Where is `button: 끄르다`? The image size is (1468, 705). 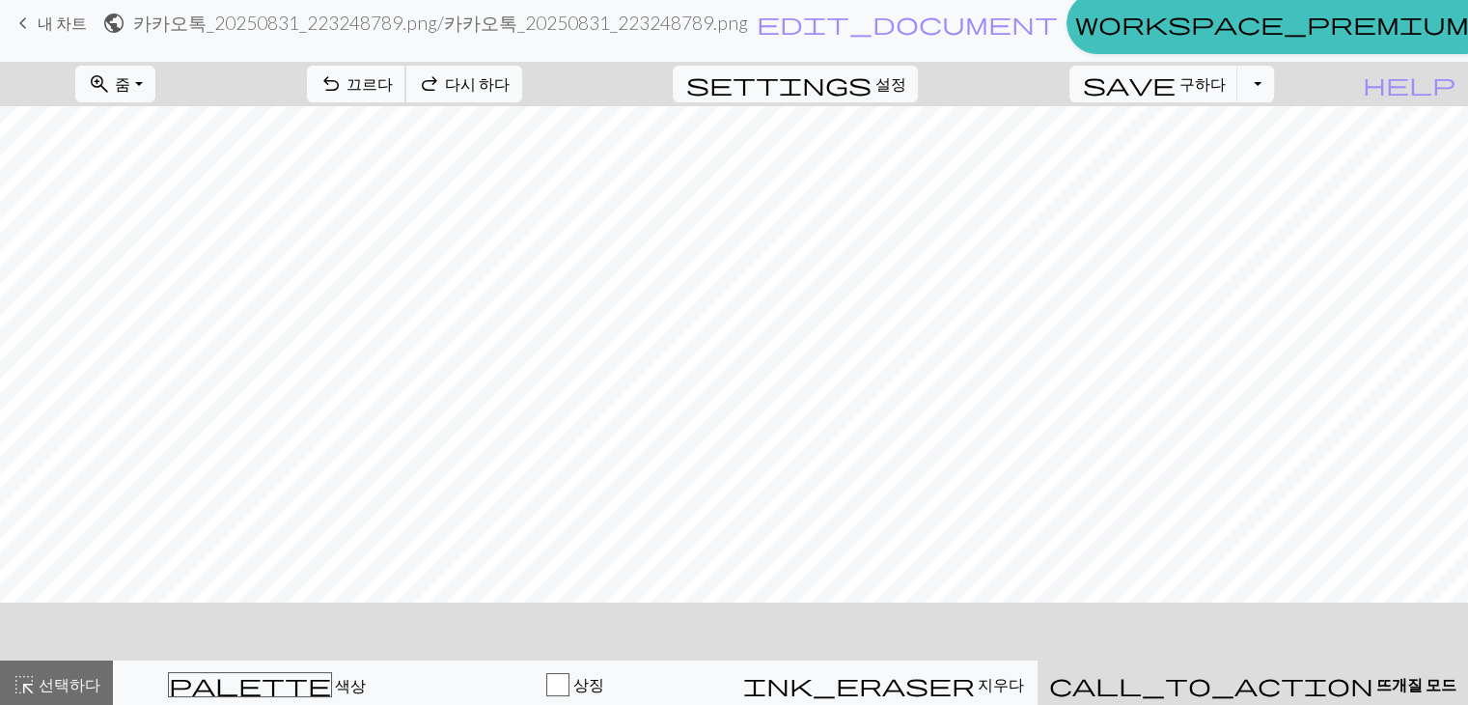 button: 끄르다 is located at coordinates (356, 84).